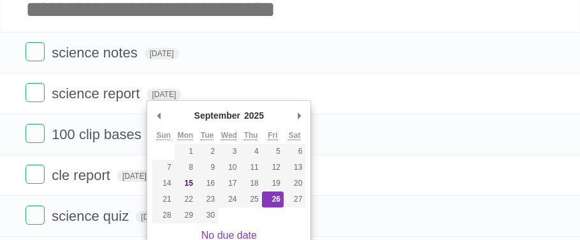  Describe the element at coordinates (82, 175) in the screenshot. I see `span: cle report` at that location.